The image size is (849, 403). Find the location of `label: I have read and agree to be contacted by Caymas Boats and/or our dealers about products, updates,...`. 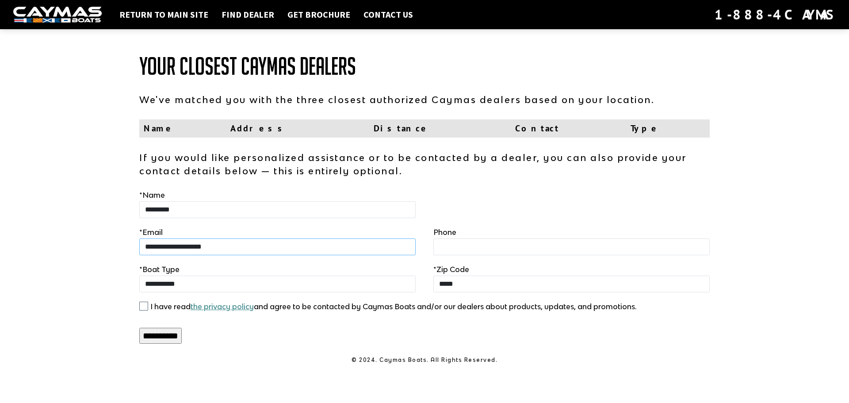

label: I have read and agree to be contacted by Caymas Boats and/or our dealers about products, updates,... is located at coordinates (394, 307).